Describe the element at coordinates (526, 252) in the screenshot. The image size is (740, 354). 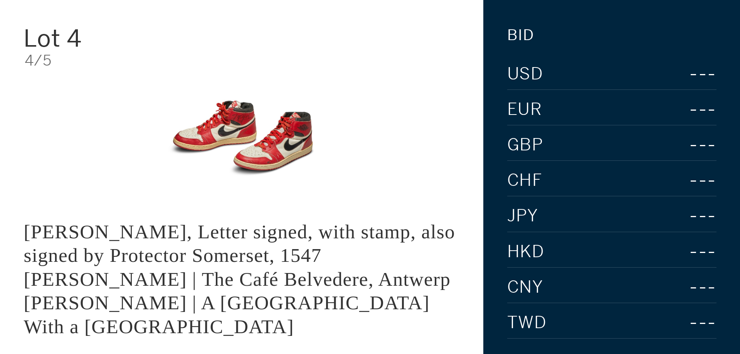
I see `span: HKD` at that location.